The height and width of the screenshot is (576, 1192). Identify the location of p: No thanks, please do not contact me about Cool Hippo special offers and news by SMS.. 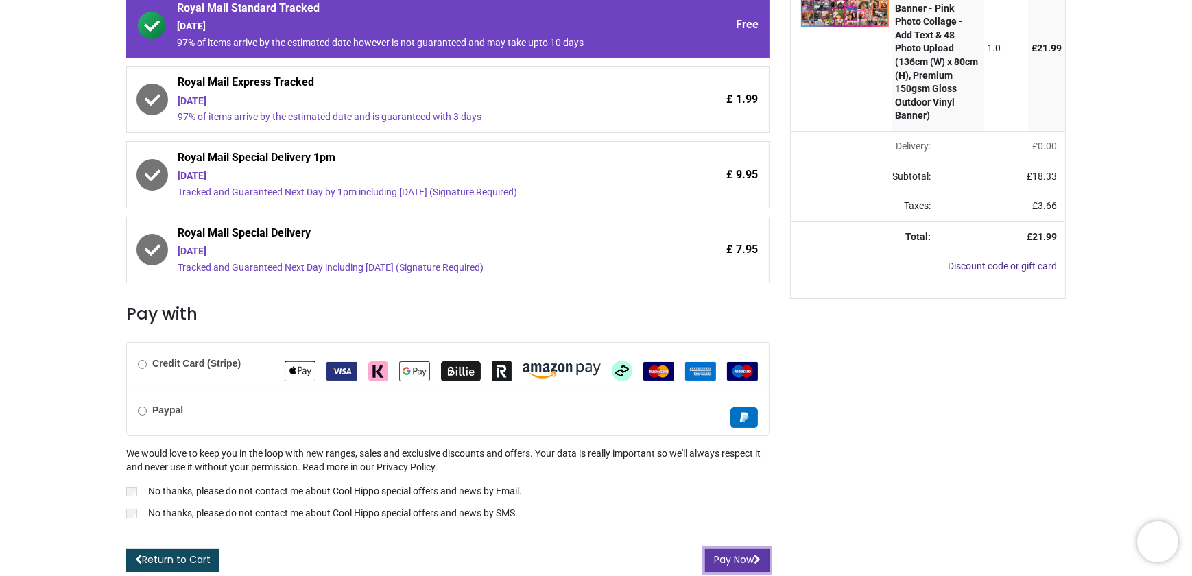
(333, 514).